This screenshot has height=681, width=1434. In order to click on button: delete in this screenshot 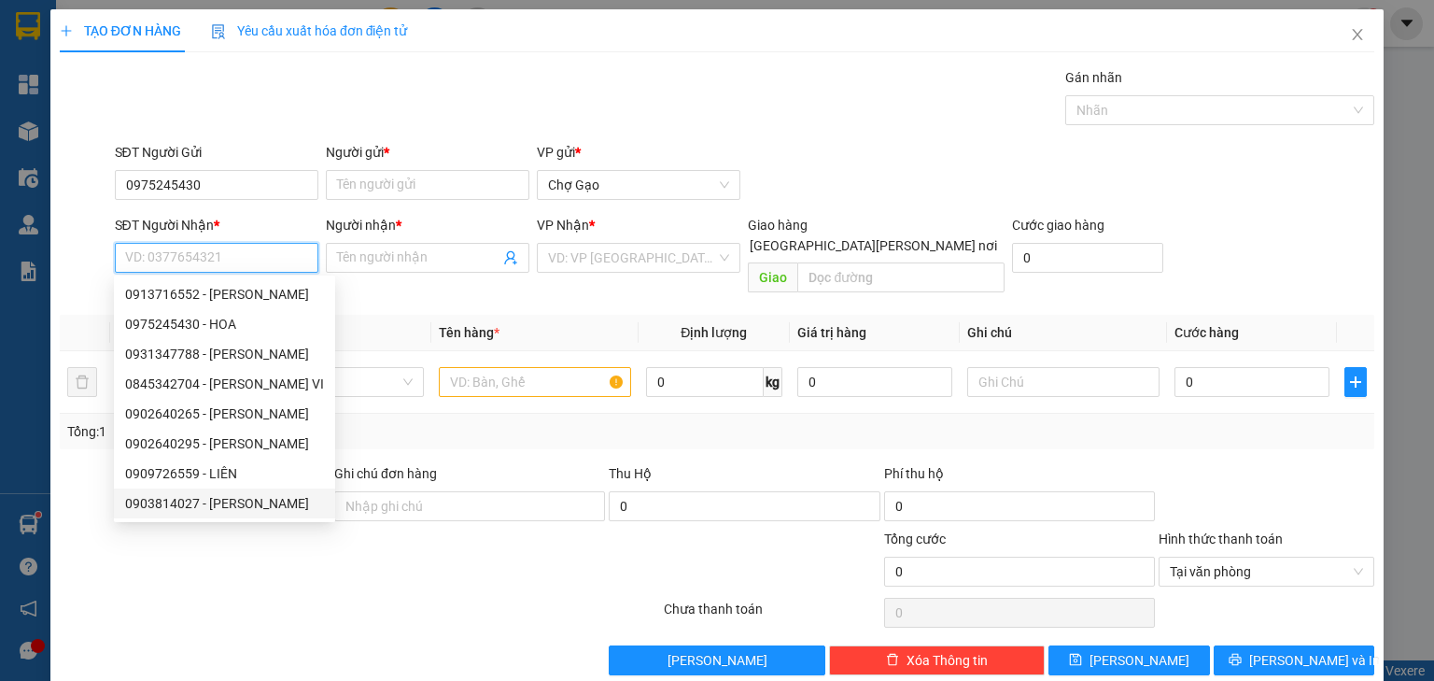, I will do `click(82, 382)`.